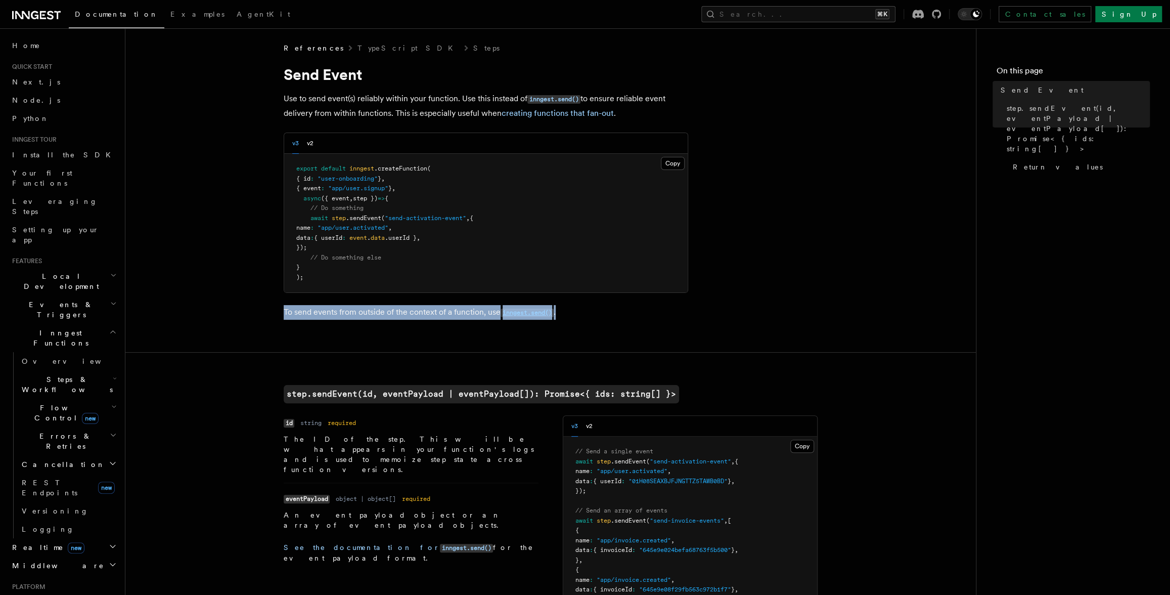 Image resolution: width=1170 pixels, height=595 pixels. I want to click on span: AgentKit, so click(263, 14).